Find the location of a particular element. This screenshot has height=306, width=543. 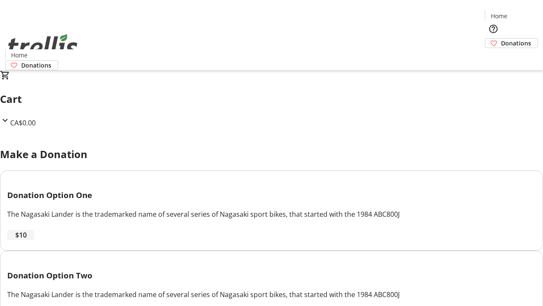

button: Help is located at coordinates (494, 29).